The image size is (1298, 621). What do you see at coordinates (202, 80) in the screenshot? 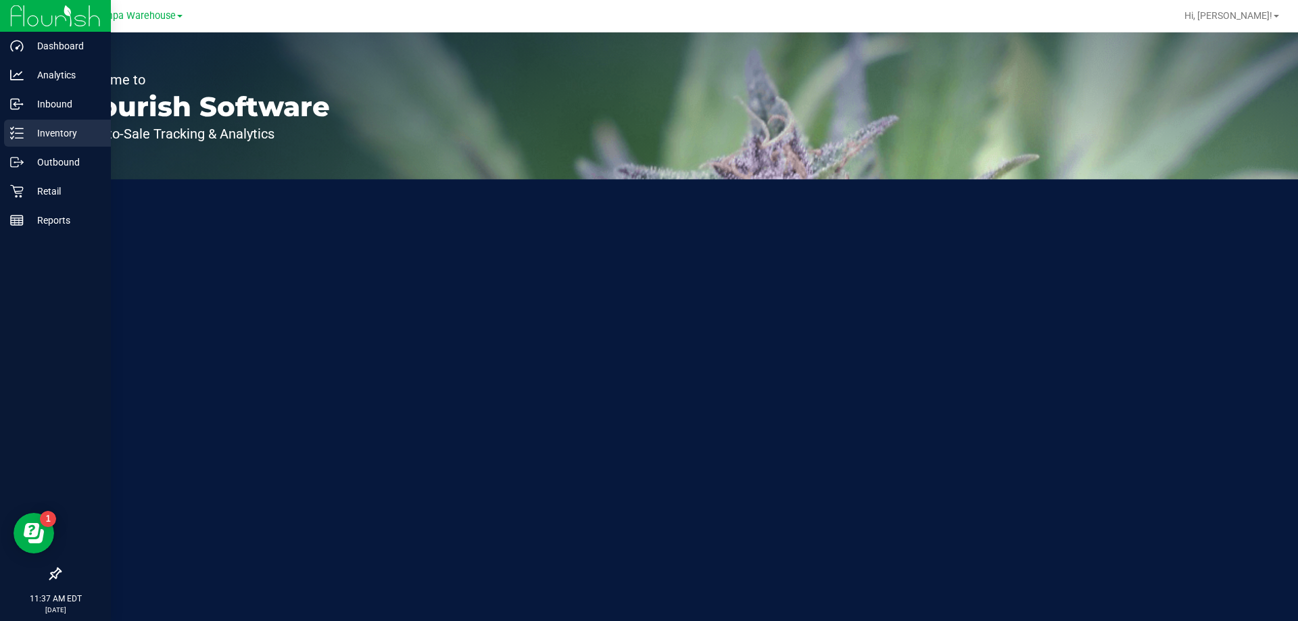
I see `p: Welcome to` at bounding box center [202, 80].